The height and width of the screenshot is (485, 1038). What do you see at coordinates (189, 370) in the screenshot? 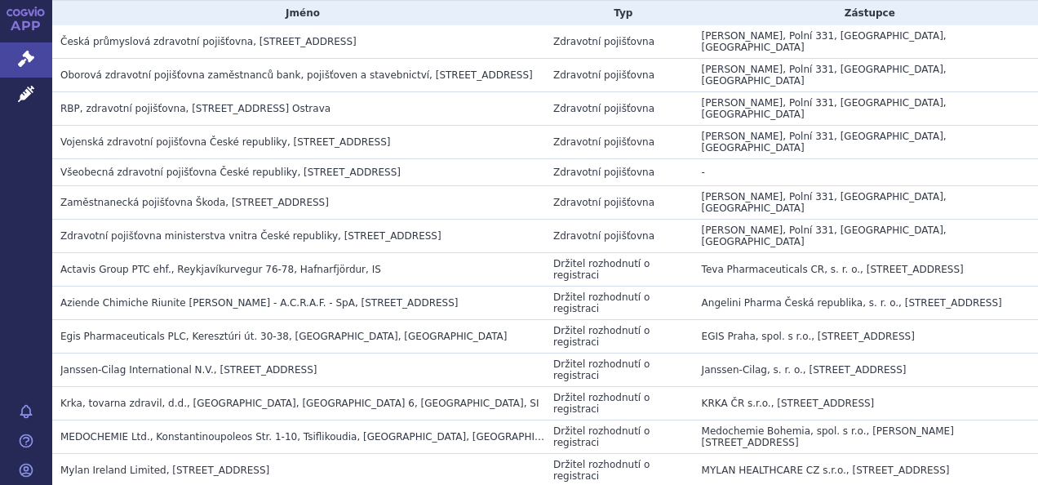
I see `span: Janssen-Cilag International N.V., Turnhoutseweg 30, Beerse, BE` at bounding box center [189, 370].